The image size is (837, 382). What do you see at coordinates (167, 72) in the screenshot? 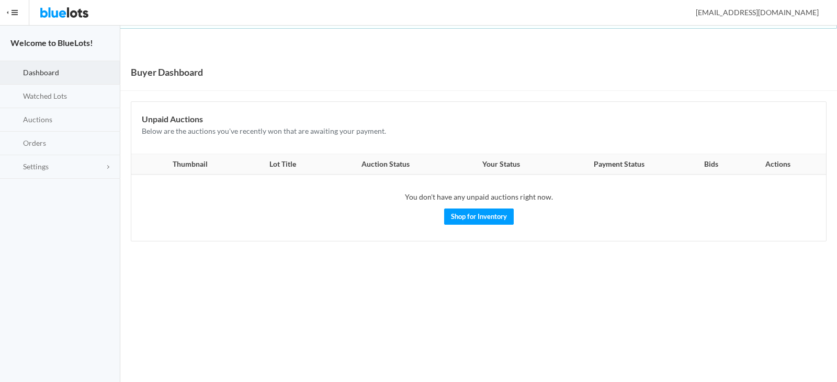
I see `h1: Buyer Dashboard` at bounding box center [167, 72].